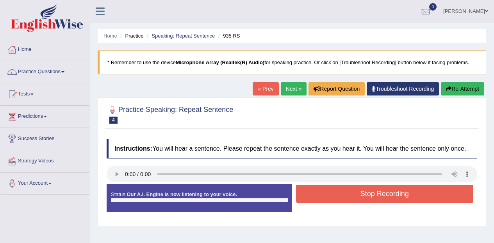  I want to click on h2: Practice Speaking: Repeat Sentence, so click(170, 114).